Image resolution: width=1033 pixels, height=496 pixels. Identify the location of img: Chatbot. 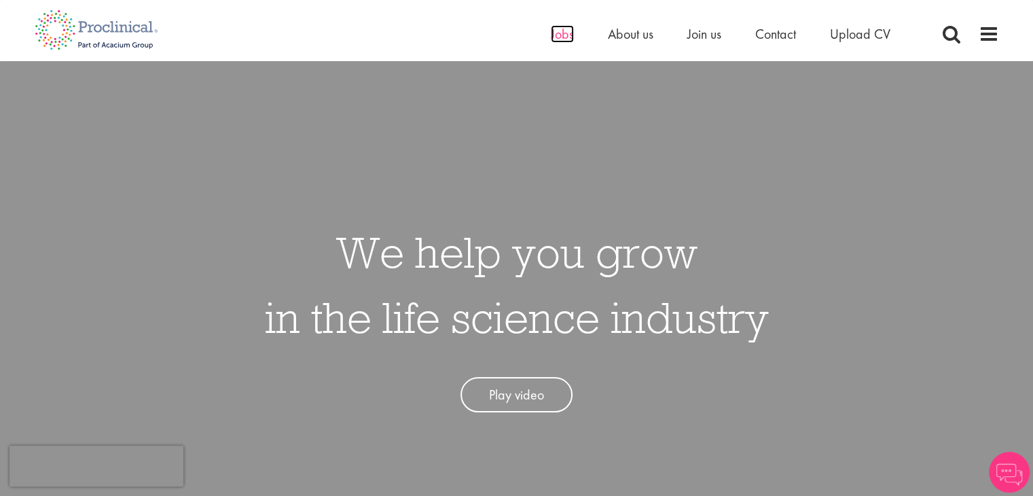
(1009, 472).